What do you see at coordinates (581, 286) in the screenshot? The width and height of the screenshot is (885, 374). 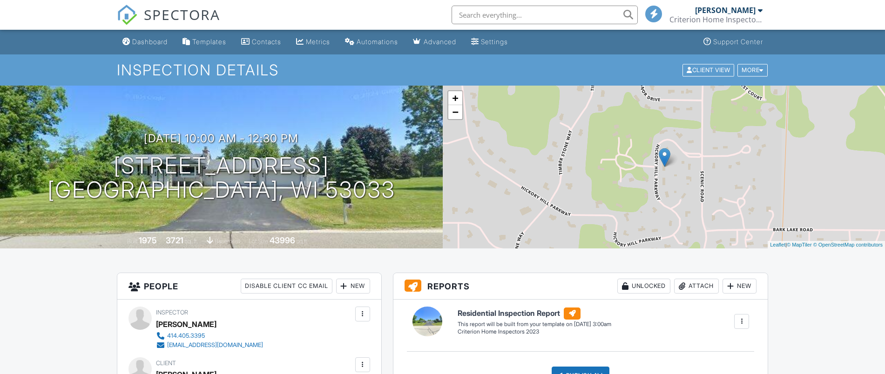 I see `h3: Reports` at bounding box center [581, 286].